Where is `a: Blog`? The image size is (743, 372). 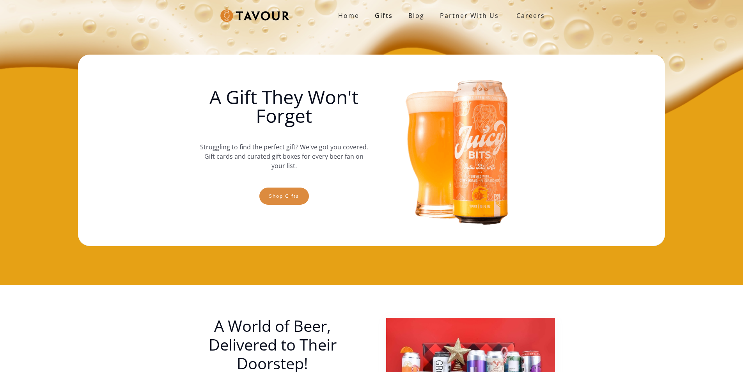
a: Blog is located at coordinates (416, 16).